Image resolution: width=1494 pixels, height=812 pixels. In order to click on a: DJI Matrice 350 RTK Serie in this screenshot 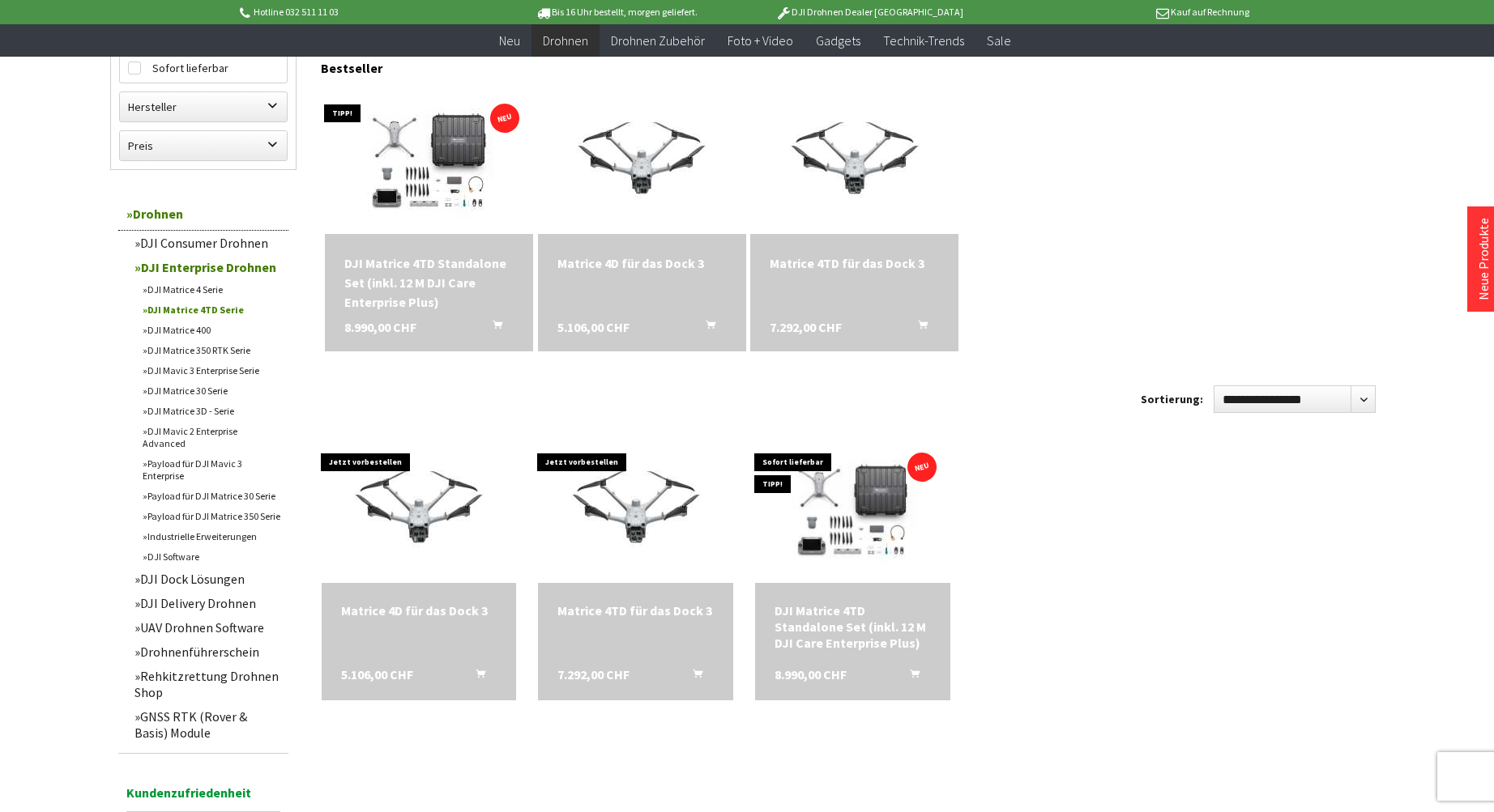, I will do `click(212, 349)`.